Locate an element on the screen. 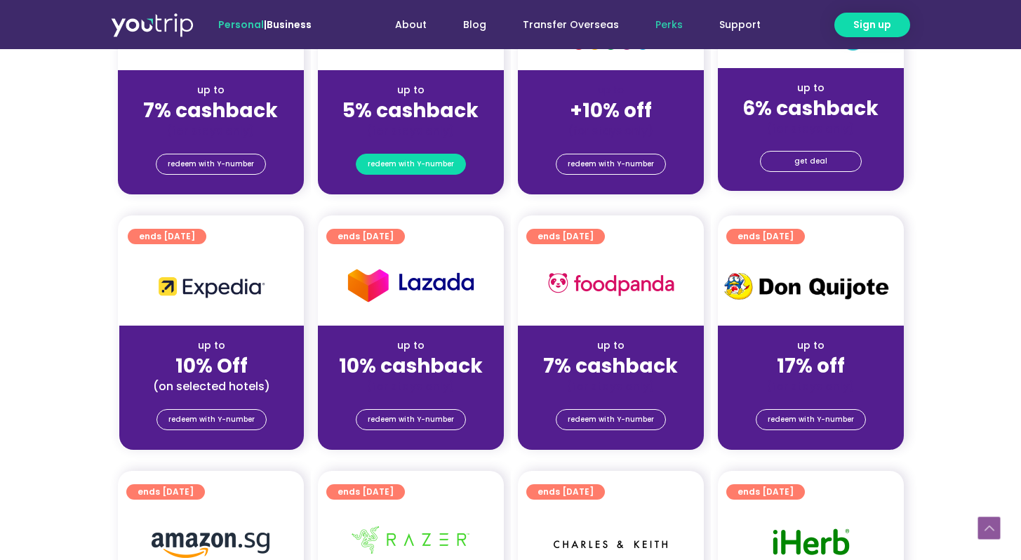  a: About is located at coordinates (410, 25).